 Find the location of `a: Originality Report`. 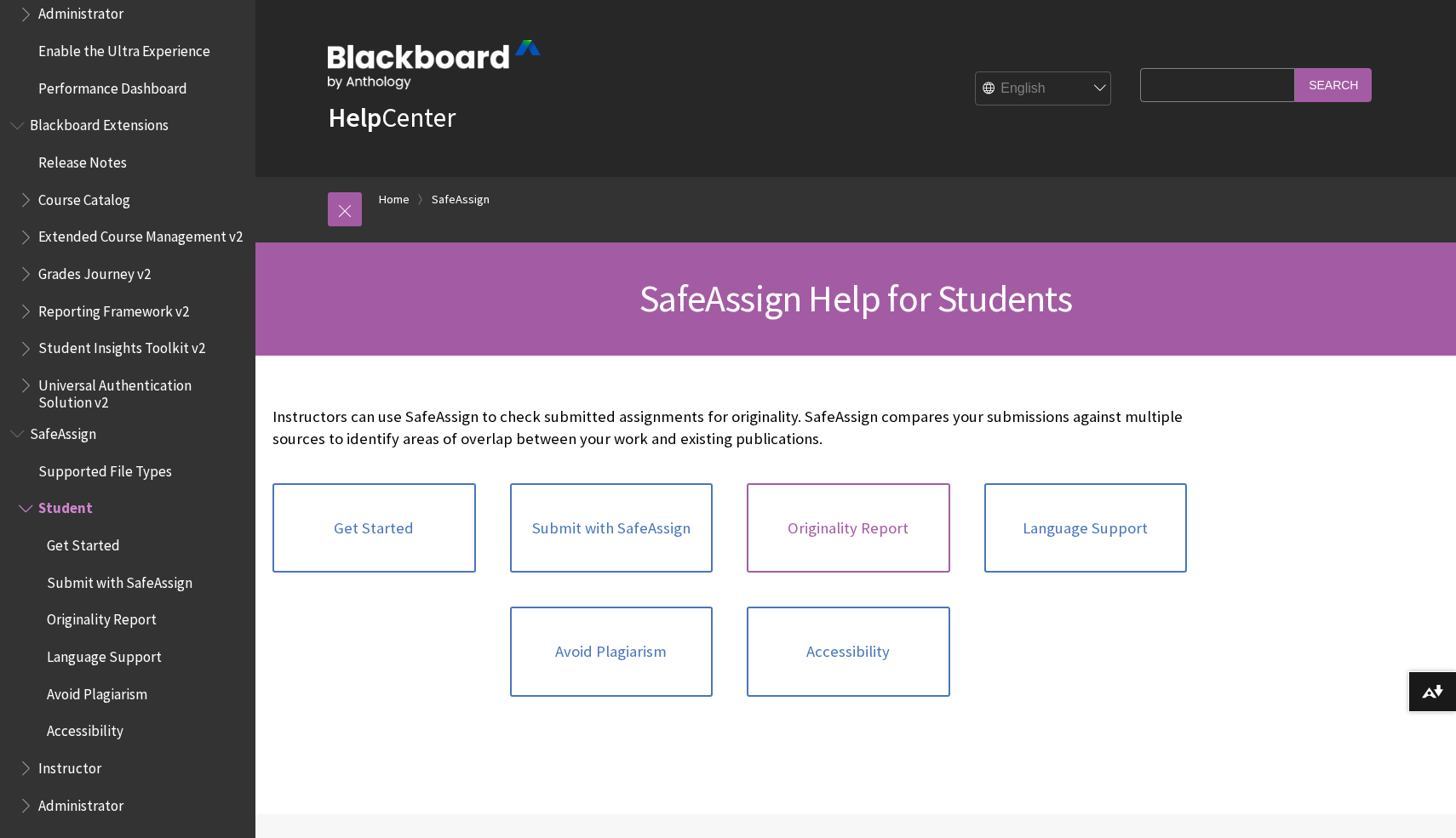

a: Originality Report is located at coordinates (848, 529).